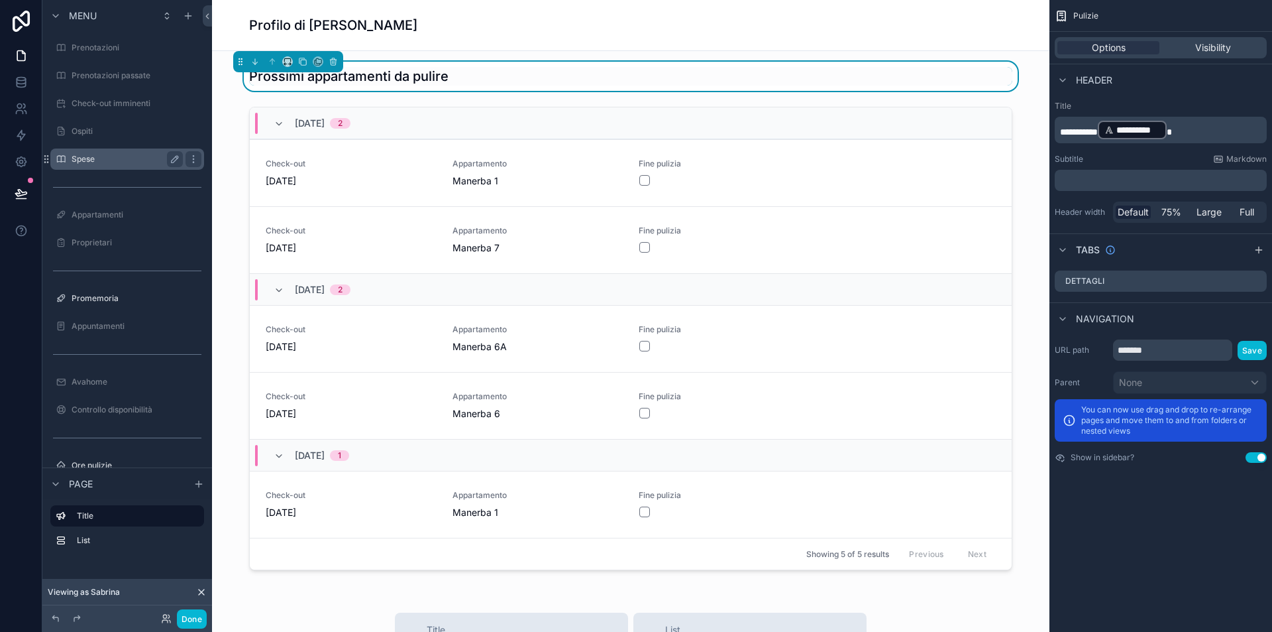  What do you see at coordinates (127, 131) in the screenshot?
I see `a: Ospiti` at bounding box center [127, 131].